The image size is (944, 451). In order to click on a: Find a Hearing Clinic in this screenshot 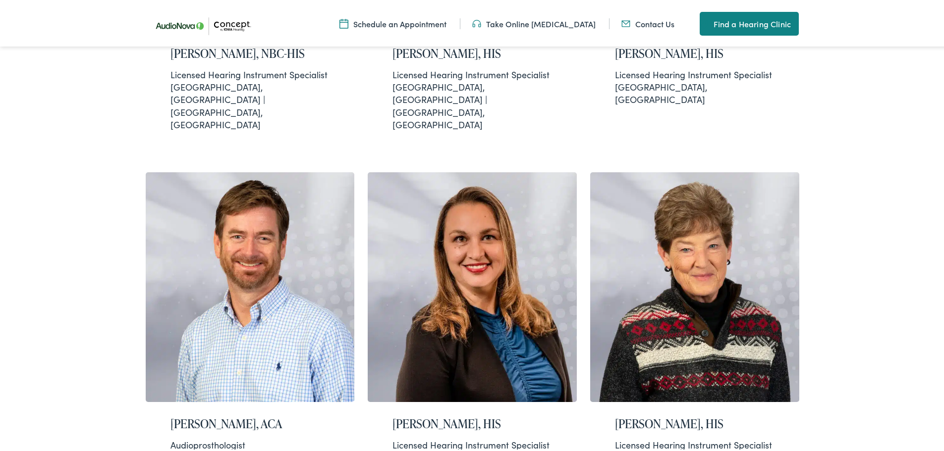, I will do `click(749, 22)`.